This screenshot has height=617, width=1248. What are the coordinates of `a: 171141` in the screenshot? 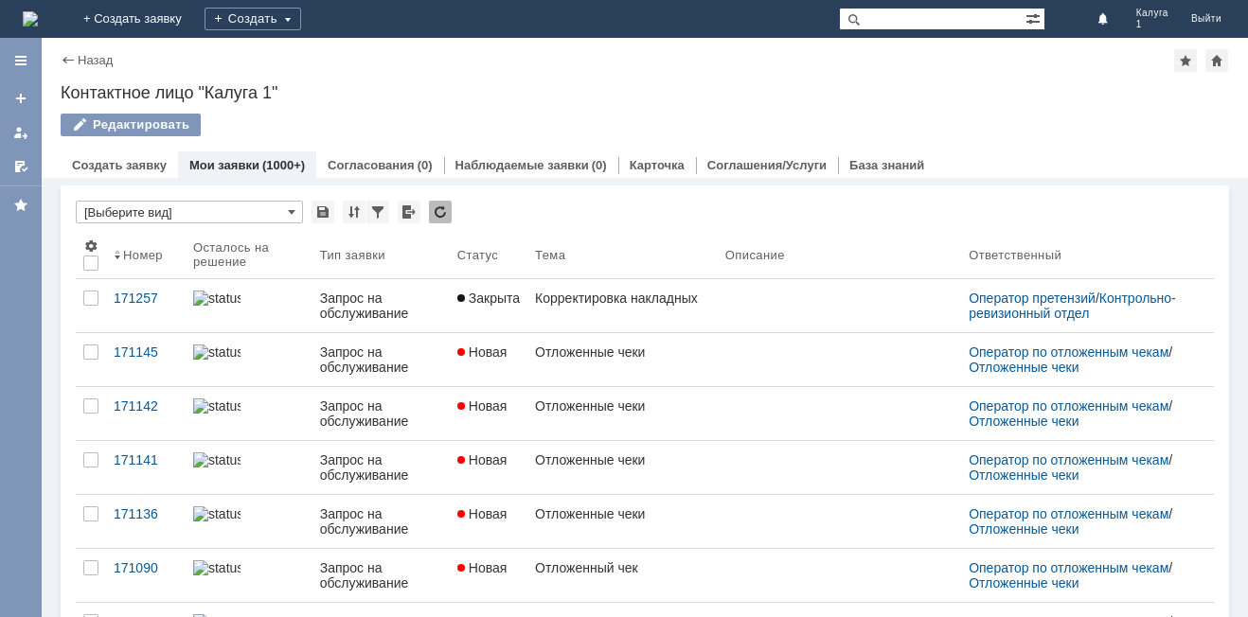 It's located at (146, 468).